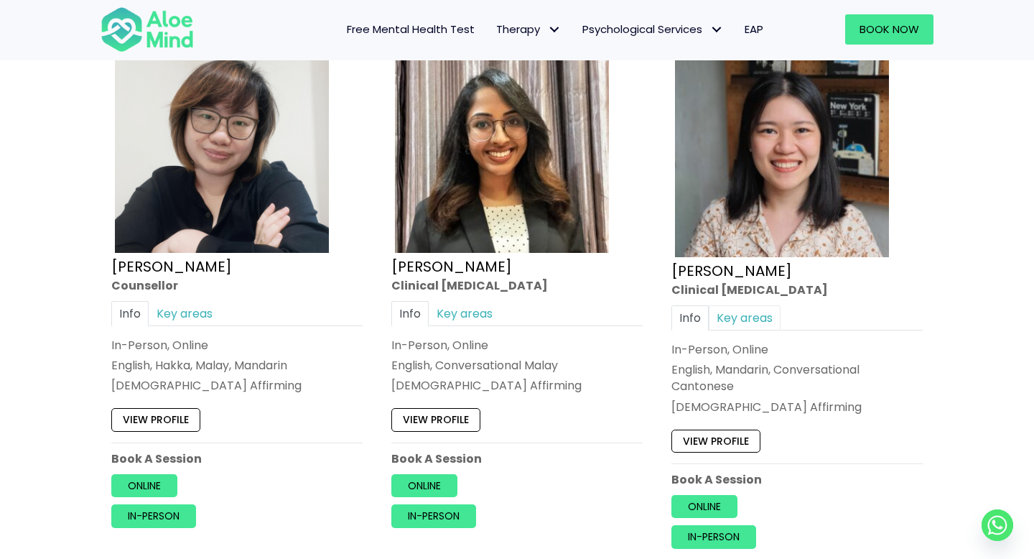  What do you see at coordinates (653, 29) in the screenshot?
I see `a: Psychological ServicesPsychological Services: submenu` at bounding box center [653, 29].